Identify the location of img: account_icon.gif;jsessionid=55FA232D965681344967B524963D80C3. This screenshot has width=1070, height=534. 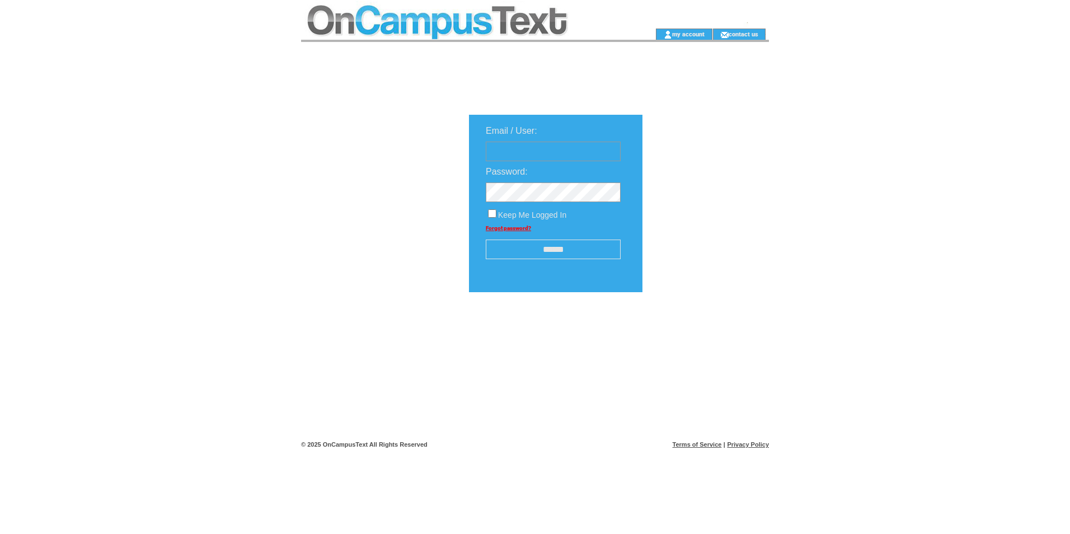
(667, 35).